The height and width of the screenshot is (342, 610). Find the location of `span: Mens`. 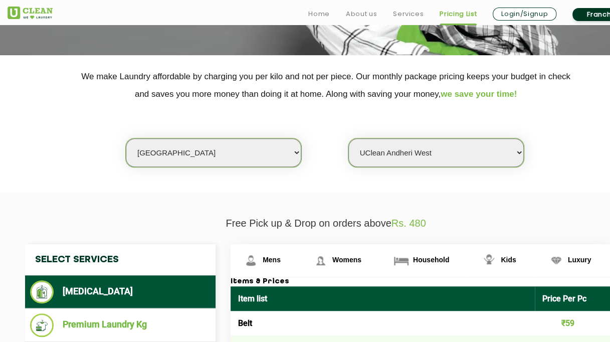

span: Mens is located at coordinates (271, 259).